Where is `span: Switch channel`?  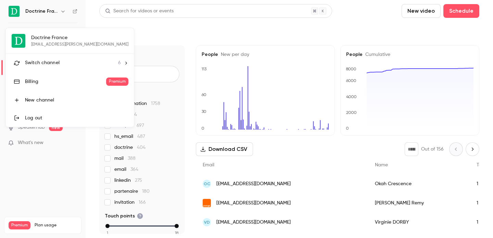 span: Switch channel is located at coordinates (42, 63).